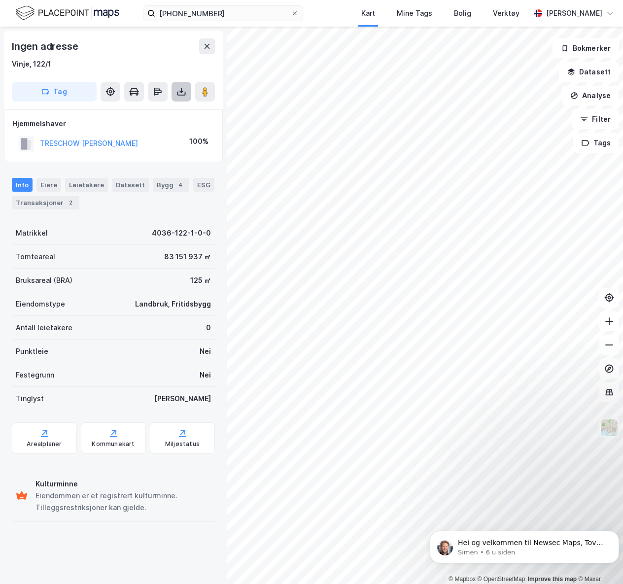  I want to click on img: logo.f888ab2527a4732fd821a326f86c7f29.svg, so click(67, 13).